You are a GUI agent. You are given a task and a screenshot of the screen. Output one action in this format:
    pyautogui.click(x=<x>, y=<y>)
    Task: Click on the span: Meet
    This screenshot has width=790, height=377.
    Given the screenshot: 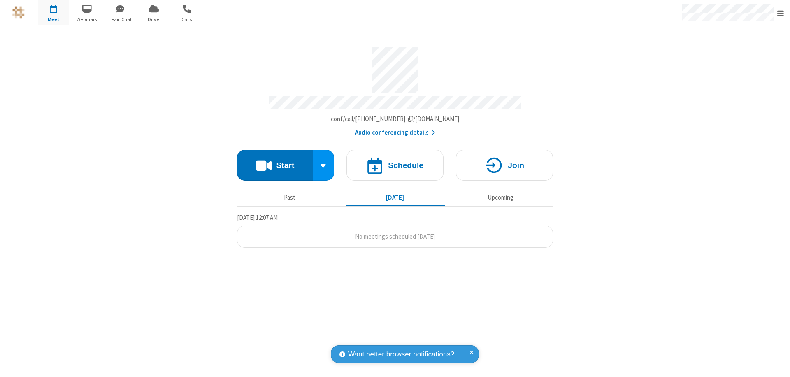 What is the action you would take?
    pyautogui.click(x=53, y=19)
    